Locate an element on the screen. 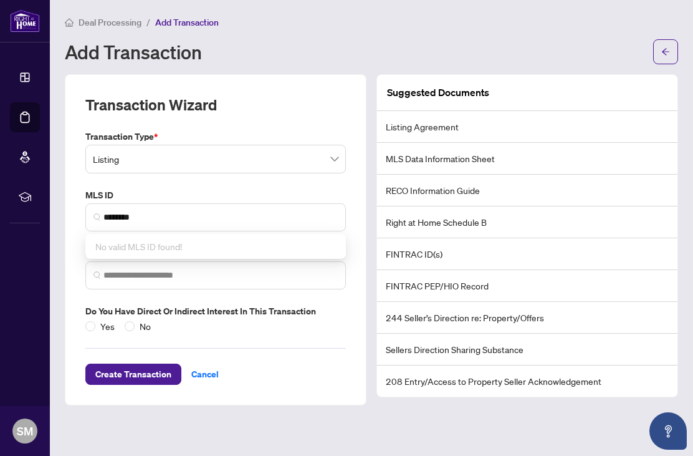  span: No valid MLS ID found! is located at coordinates (138, 246).